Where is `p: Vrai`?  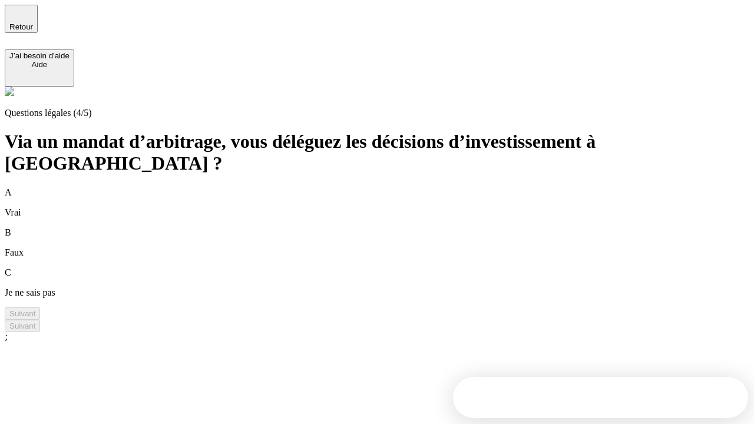
p: Vrai is located at coordinates (377, 213).